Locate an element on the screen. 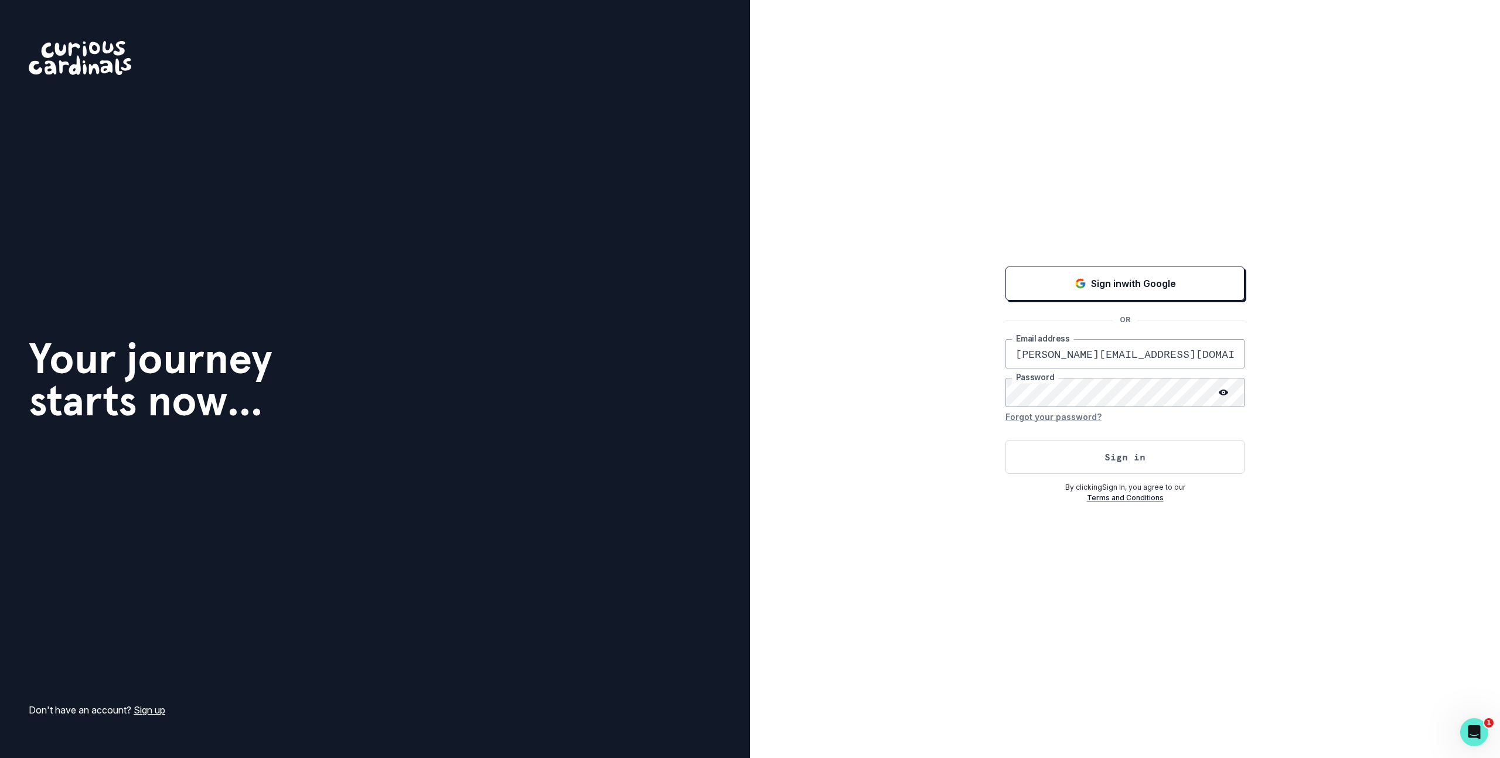 The height and width of the screenshot is (758, 1500). button: Forgot your password? is located at coordinates (1053, 416).